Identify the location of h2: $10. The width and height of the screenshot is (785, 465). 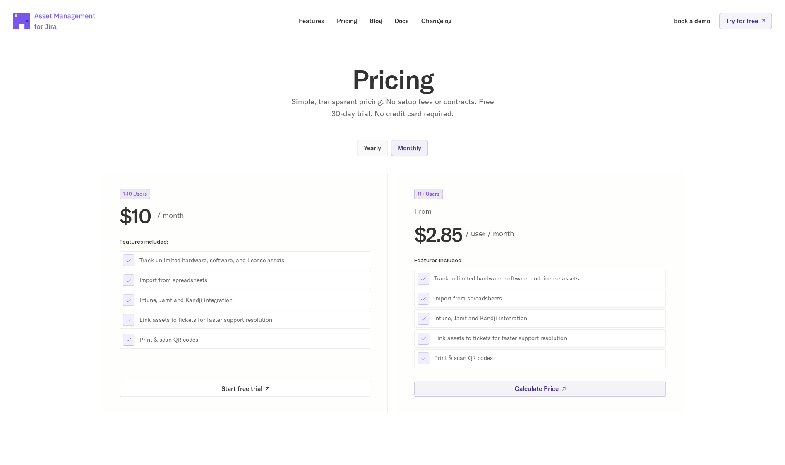
(135, 216).